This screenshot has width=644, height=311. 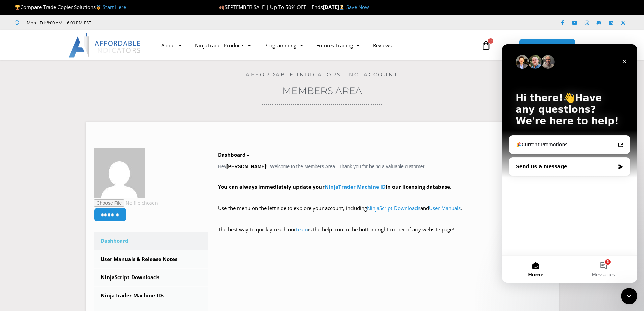 I want to click on p: Hi there!👋Have any questions? We're here to help!, so click(x=68, y=65).